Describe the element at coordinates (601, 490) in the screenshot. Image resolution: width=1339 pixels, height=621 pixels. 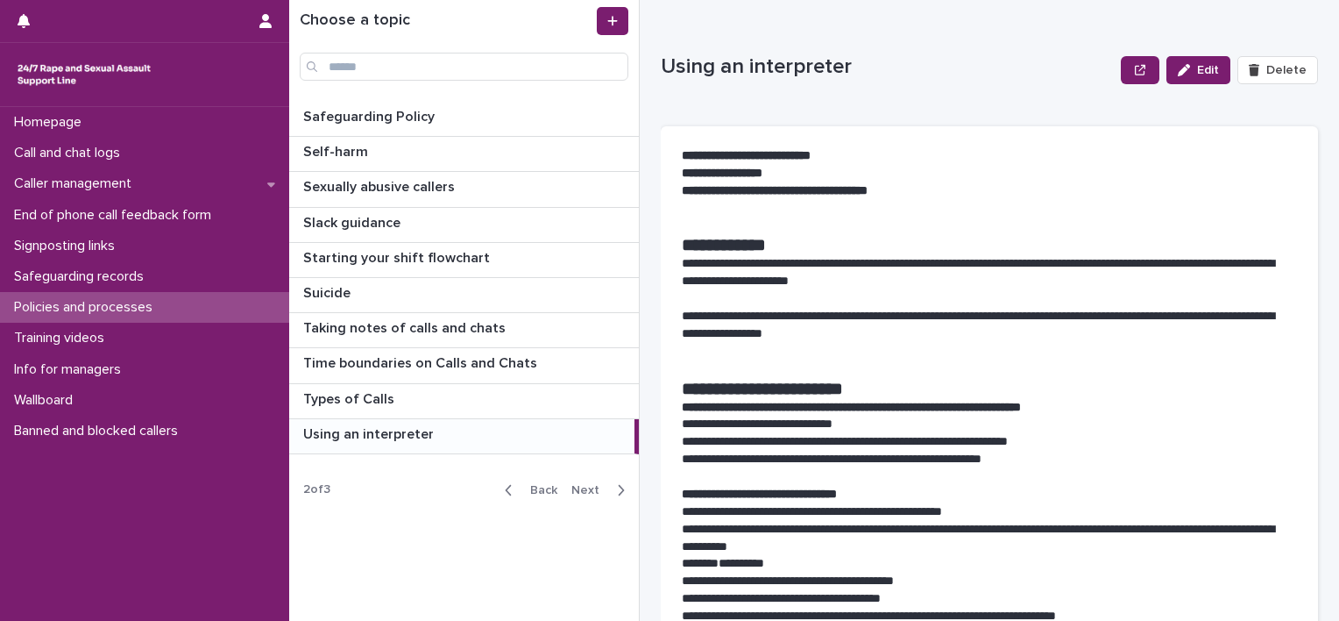
I see `button: Next` at that location.